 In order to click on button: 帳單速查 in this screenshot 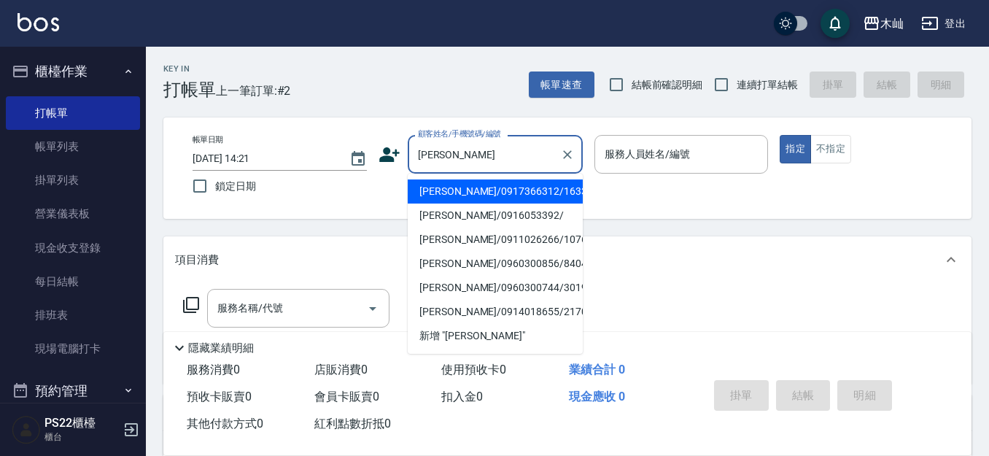, I will do `click(561, 85)`.